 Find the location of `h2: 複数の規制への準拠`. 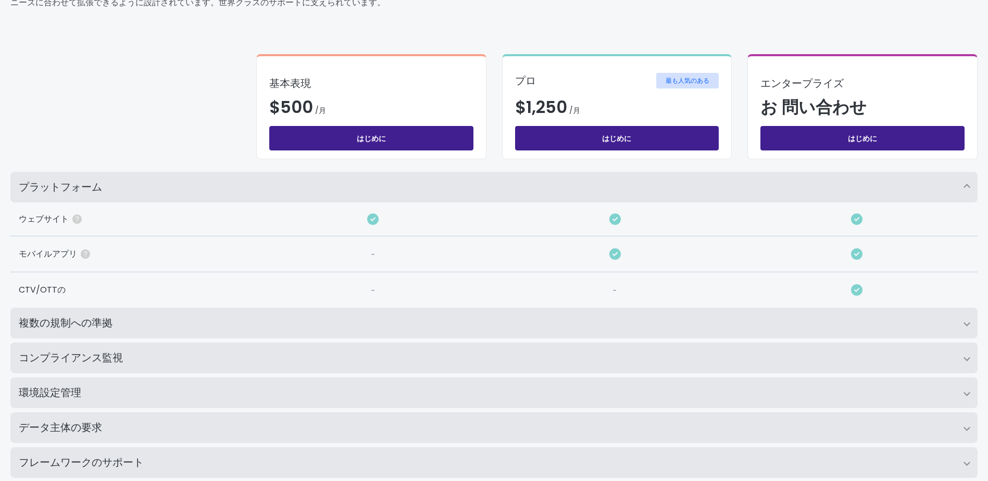

h2: 複数の規制への準拠 is located at coordinates (494, 323).